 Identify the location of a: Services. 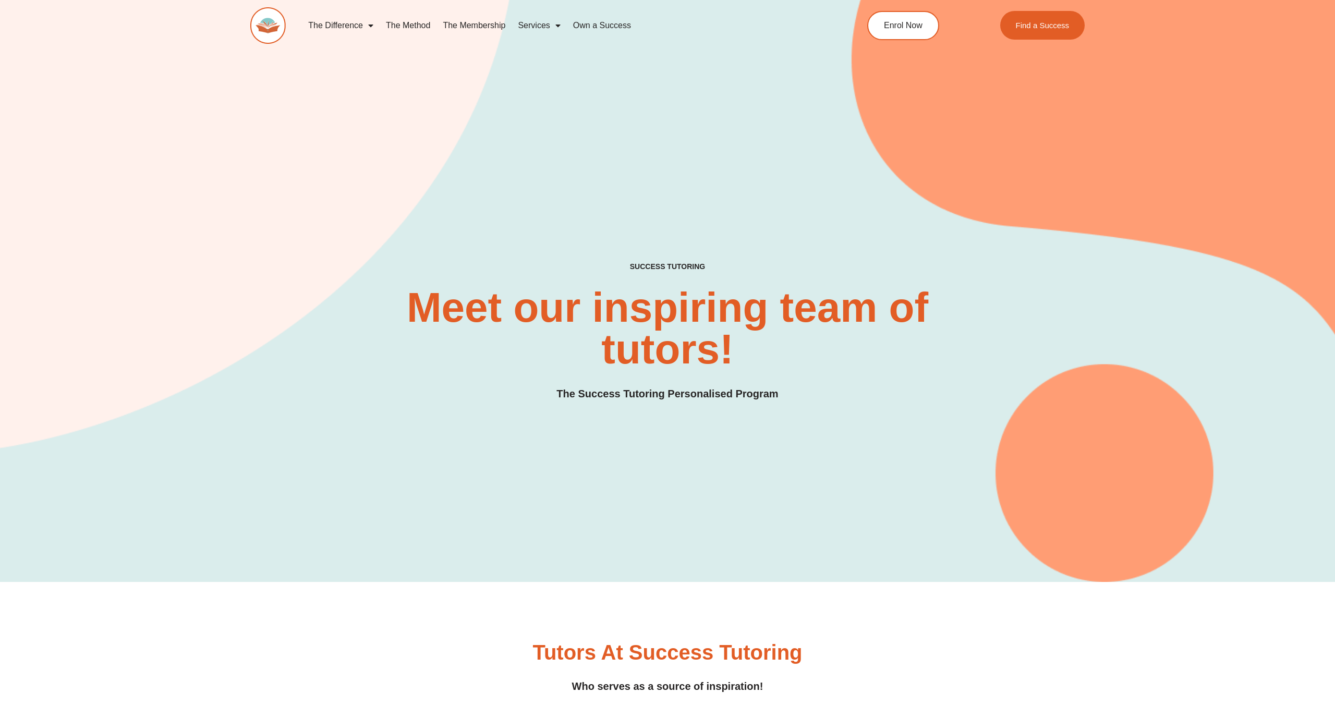
(538, 26).